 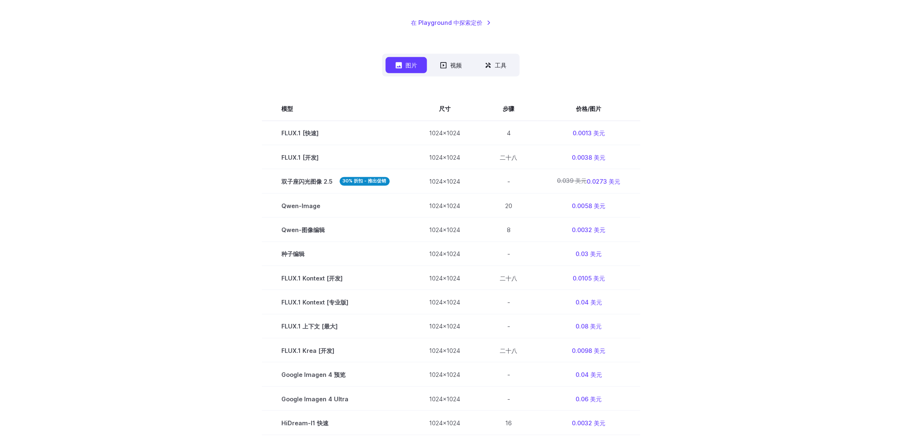 What do you see at coordinates (509, 109) in the screenshot?
I see `font: 步骤` at bounding box center [509, 109].